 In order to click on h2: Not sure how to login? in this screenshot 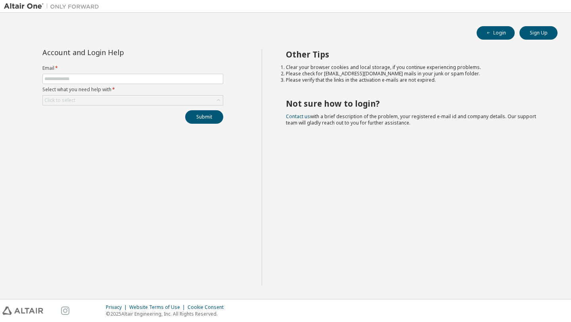, I will do `click(415, 104)`.